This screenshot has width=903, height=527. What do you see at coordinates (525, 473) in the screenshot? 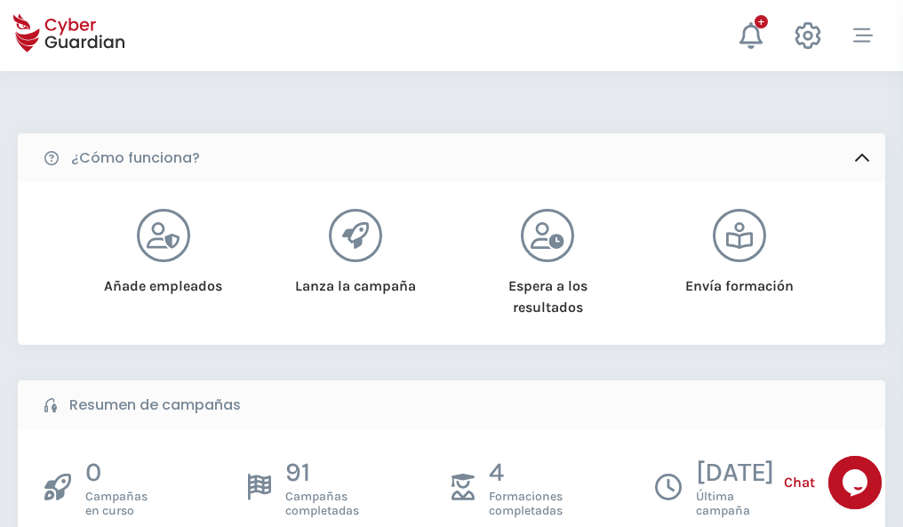
I see `p: 4` at bounding box center [525, 473].